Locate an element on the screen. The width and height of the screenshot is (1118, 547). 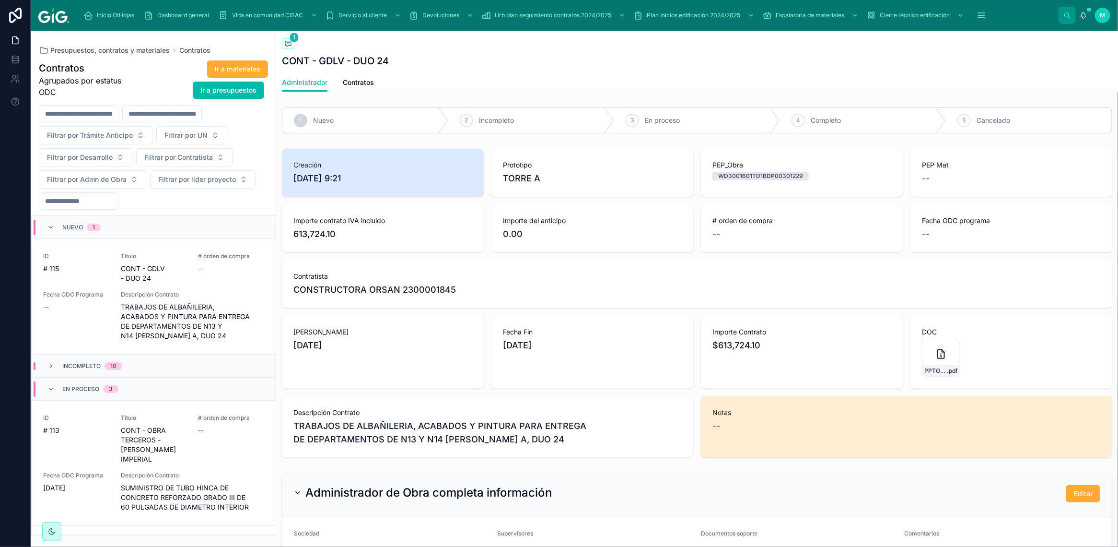
span: Nuevo is located at coordinates (72, 227).